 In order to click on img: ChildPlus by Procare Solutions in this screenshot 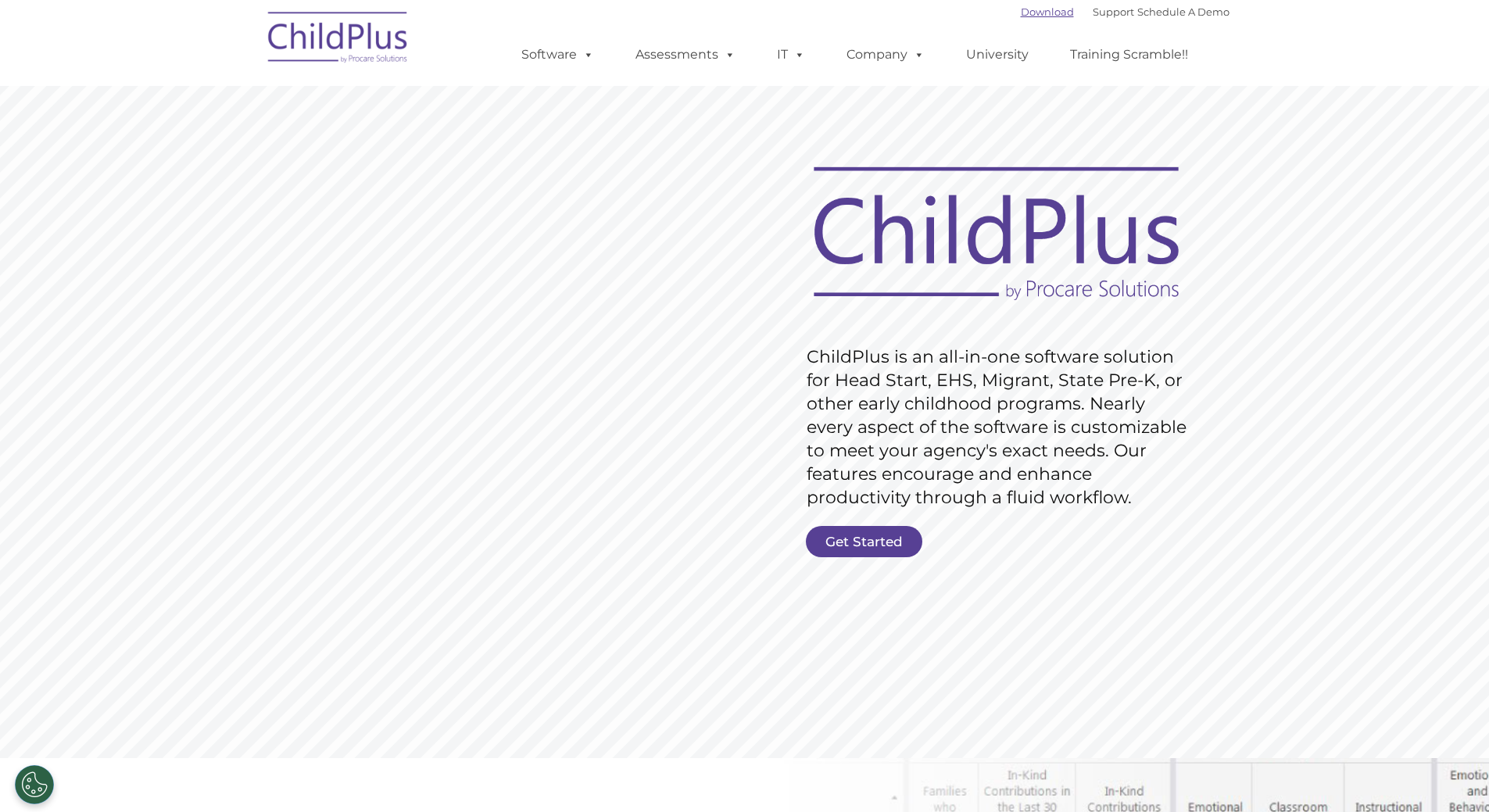, I will do `click(338, 40)`.